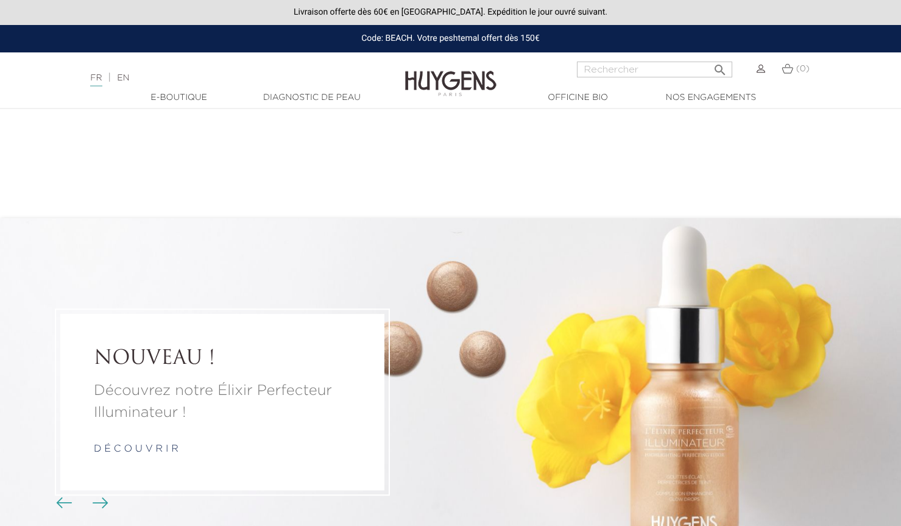 This screenshot has height=526, width=901. Describe the element at coordinates (96, 80) in the screenshot. I see `a: FR` at that location.